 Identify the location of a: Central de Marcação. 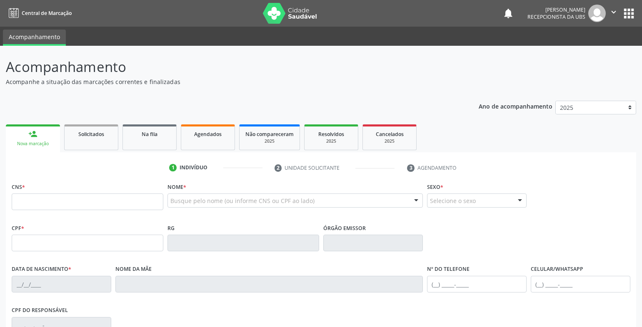
(39, 13).